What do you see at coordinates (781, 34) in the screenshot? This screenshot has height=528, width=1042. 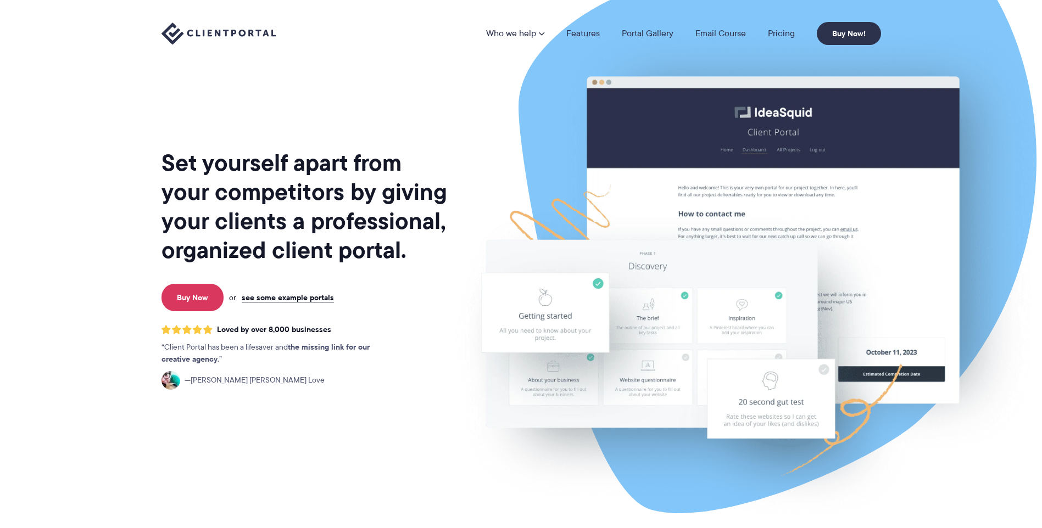 I see `a: Pricing` at bounding box center [781, 34].